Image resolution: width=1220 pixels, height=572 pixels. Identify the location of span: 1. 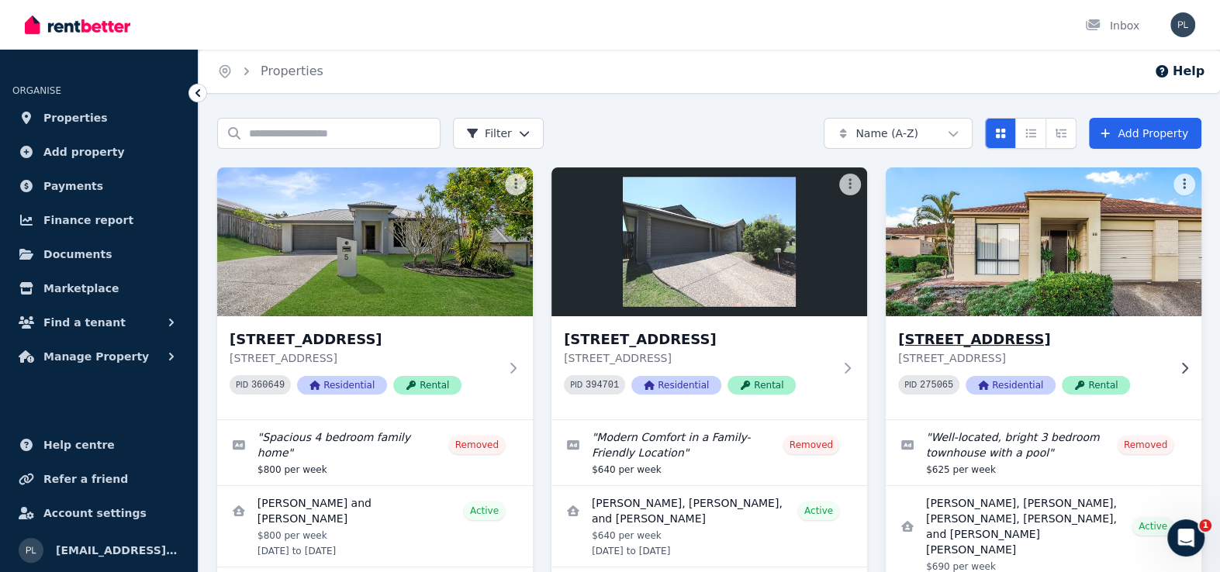
(1205, 526).